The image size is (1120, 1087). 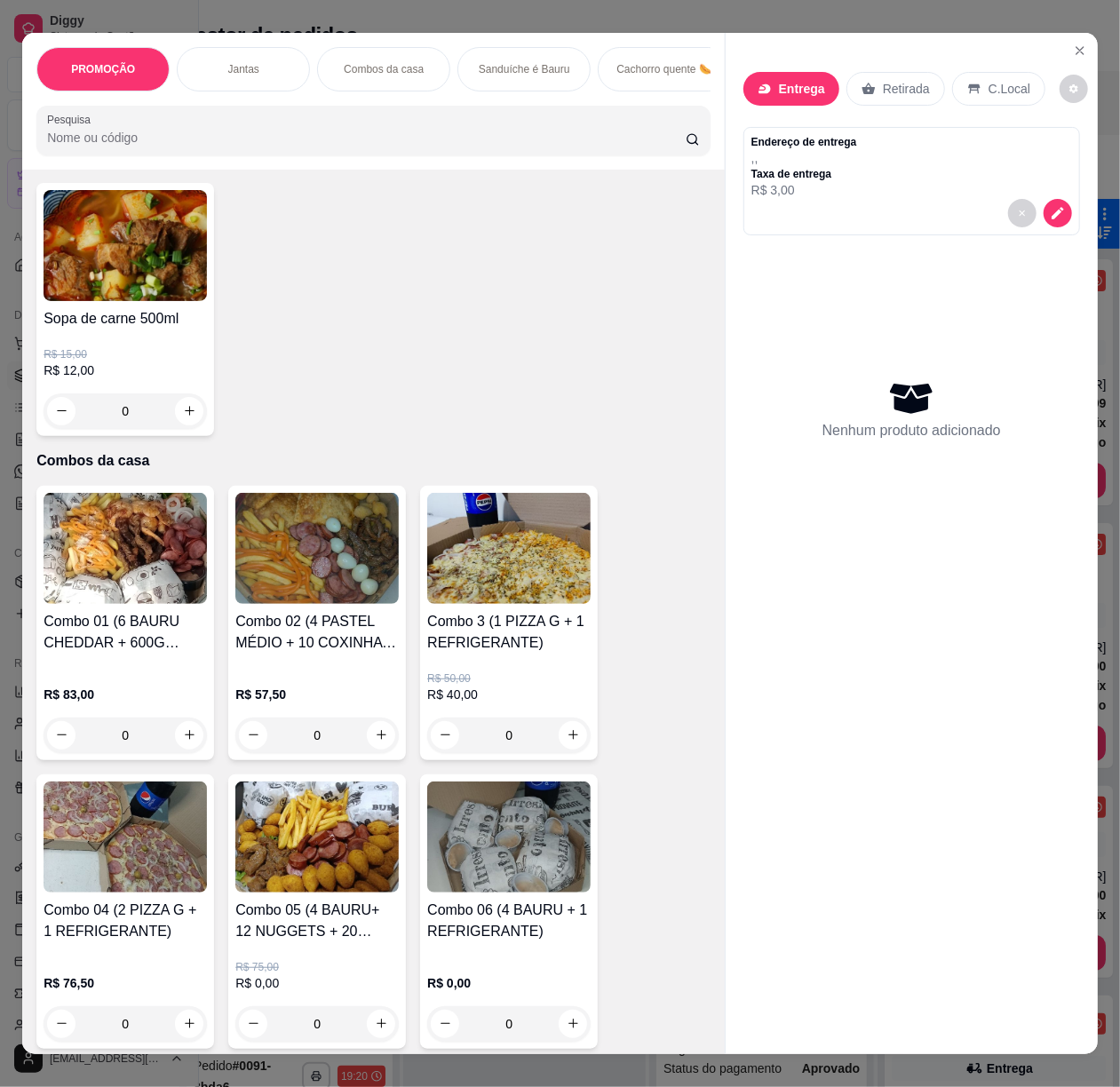 What do you see at coordinates (317, 695) in the screenshot?
I see `p: R$ 57,50` at bounding box center [317, 695].